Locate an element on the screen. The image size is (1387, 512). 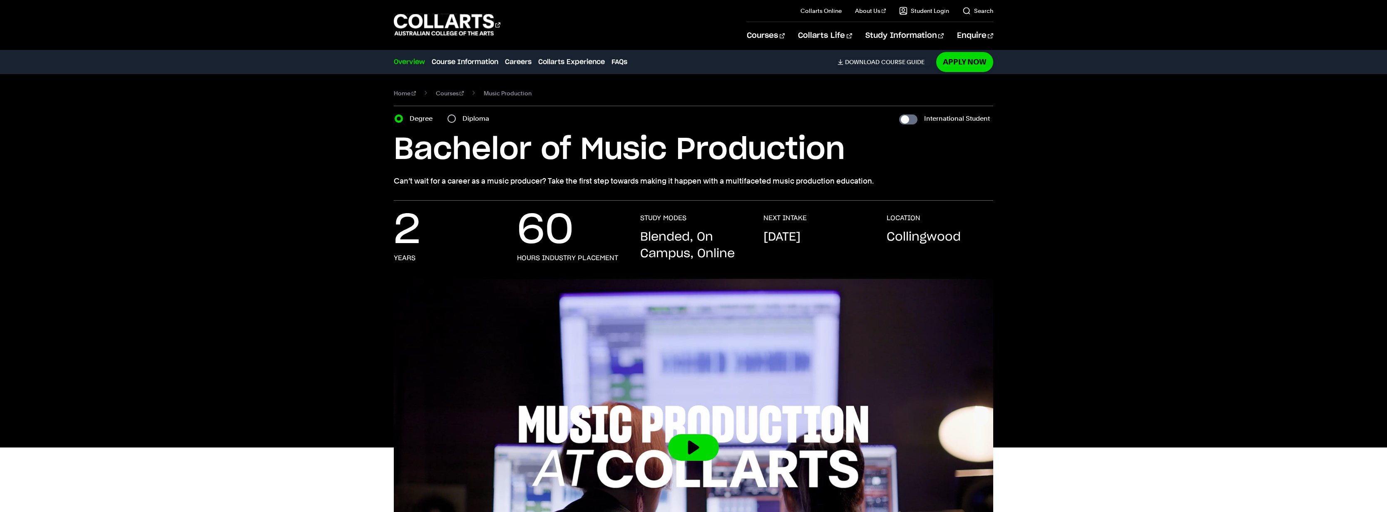
h3: Years is located at coordinates (404, 258).